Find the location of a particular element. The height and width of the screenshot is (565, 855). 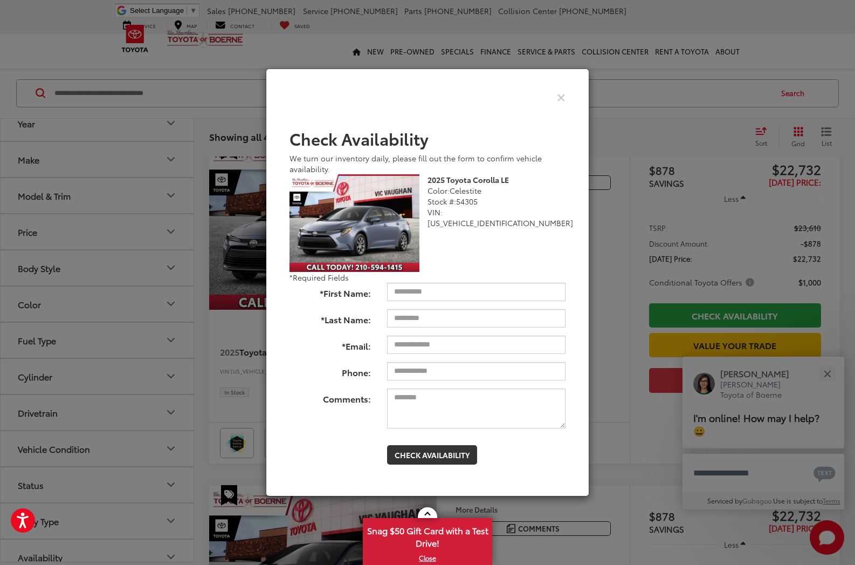

label: Phone: is located at coordinates (330, 370).